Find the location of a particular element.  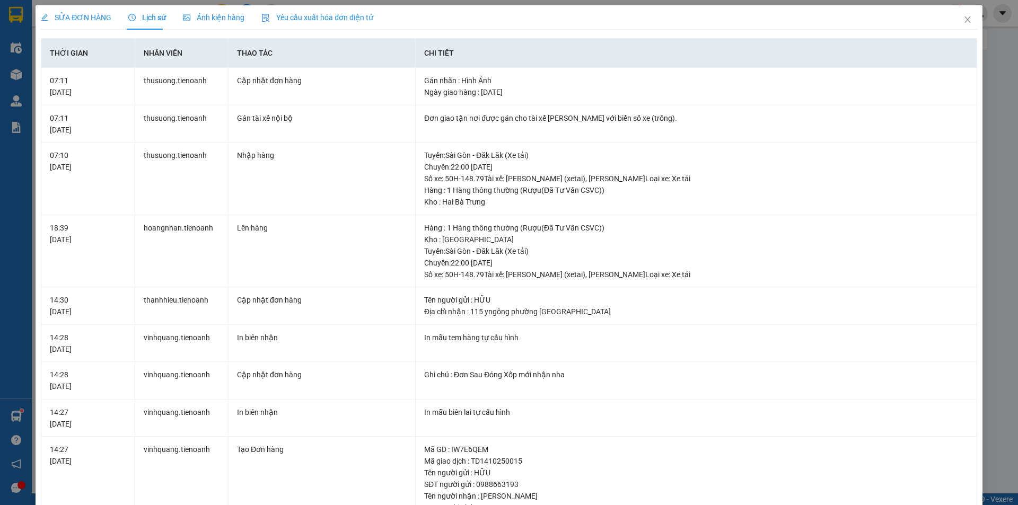

div: Nhập hàng is located at coordinates (322, 155).